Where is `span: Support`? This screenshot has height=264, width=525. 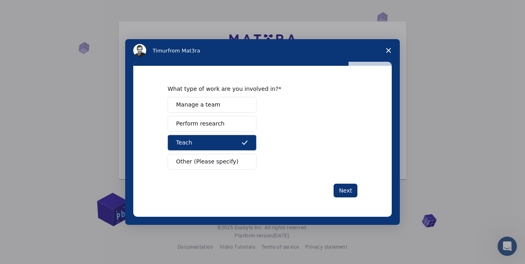
span: Support is located at coordinates (32, 9).